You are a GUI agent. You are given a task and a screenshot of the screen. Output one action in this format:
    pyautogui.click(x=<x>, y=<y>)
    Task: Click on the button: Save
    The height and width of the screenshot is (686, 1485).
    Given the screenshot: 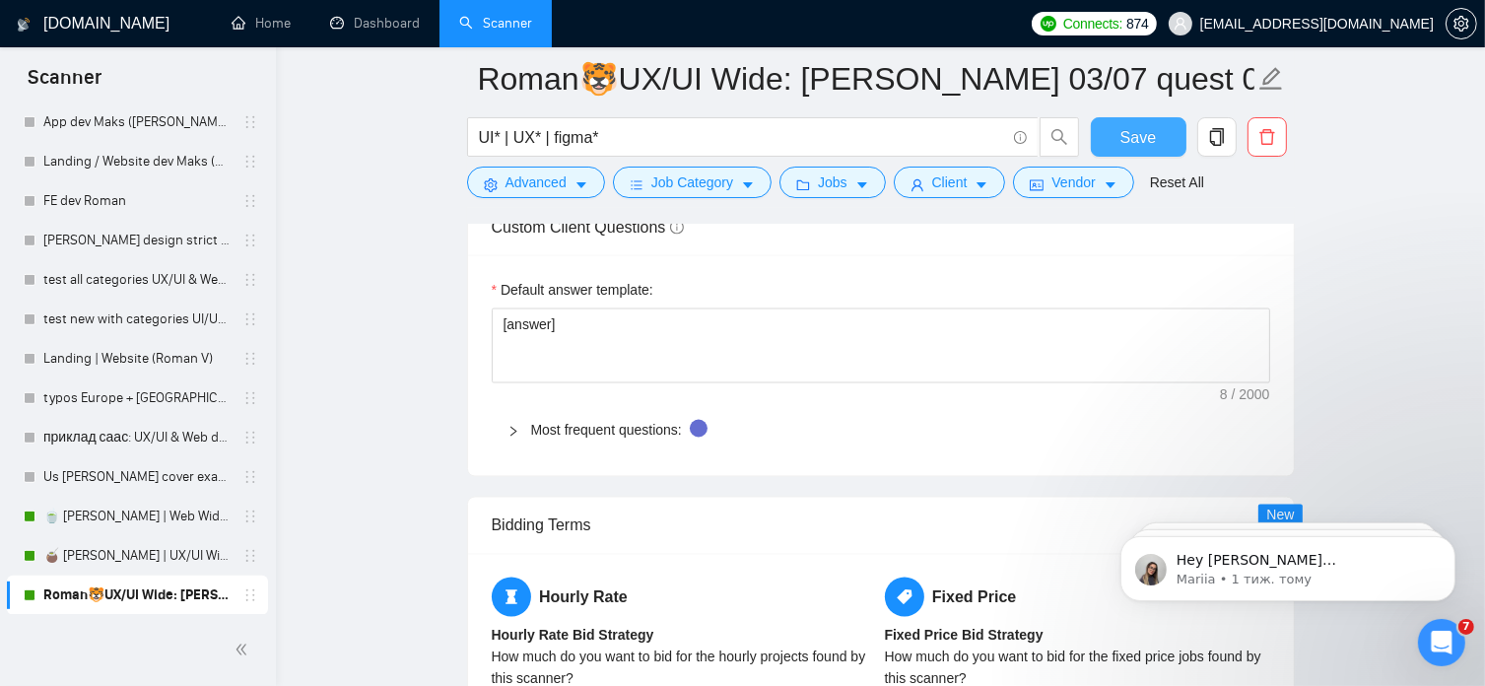 What is the action you would take?
    pyautogui.click(x=1138, y=137)
    